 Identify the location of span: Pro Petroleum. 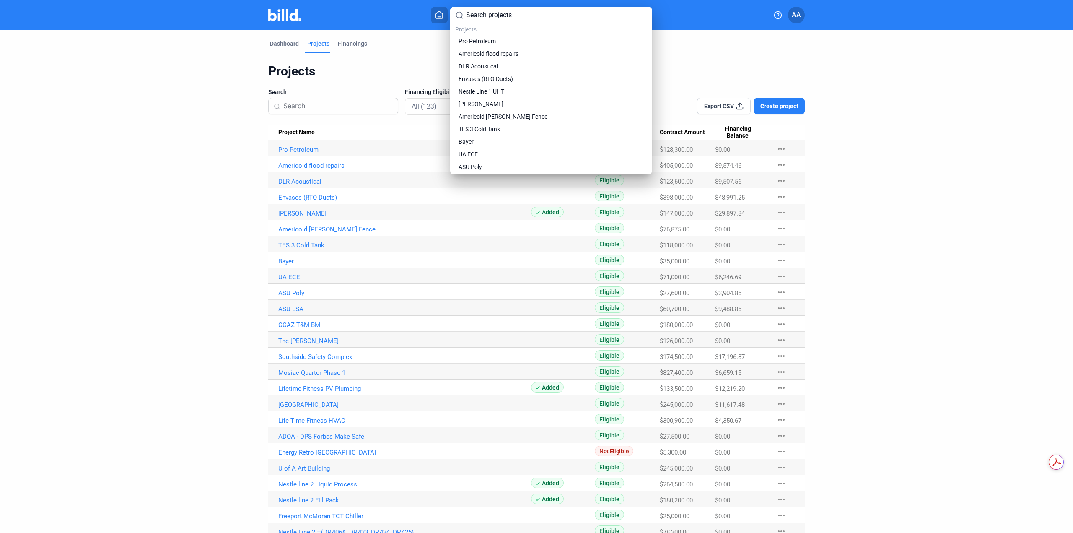
(477, 41).